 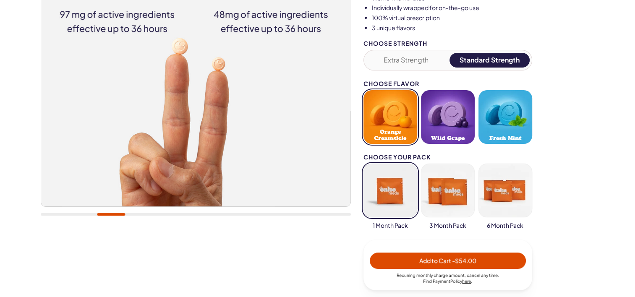 What do you see at coordinates (391, 135) in the screenshot?
I see `span: Orange Creamsicle` at bounding box center [391, 135].